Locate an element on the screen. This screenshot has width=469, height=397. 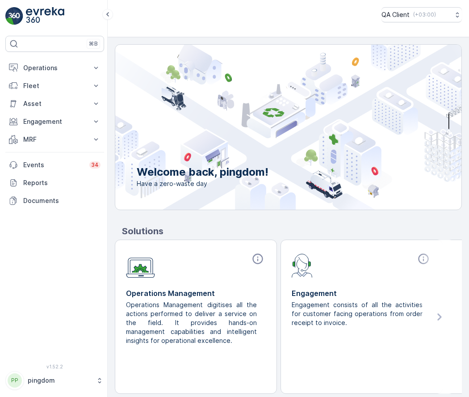
p: Asset is located at coordinates (55, 104).